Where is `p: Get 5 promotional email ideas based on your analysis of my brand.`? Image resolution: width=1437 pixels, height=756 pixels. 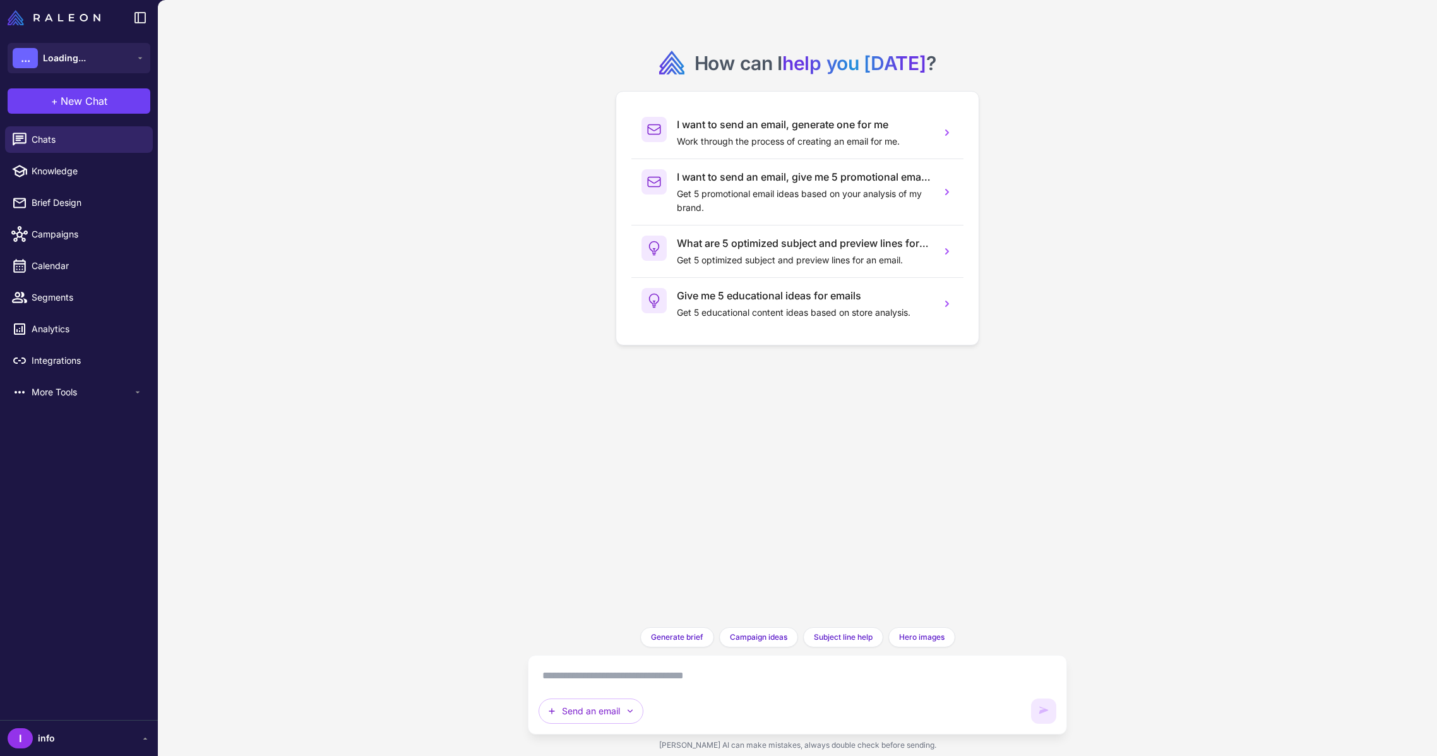 p: Get 5 promotional email ideas based on your analysis of my brand. is located at coordinates (804, 201).